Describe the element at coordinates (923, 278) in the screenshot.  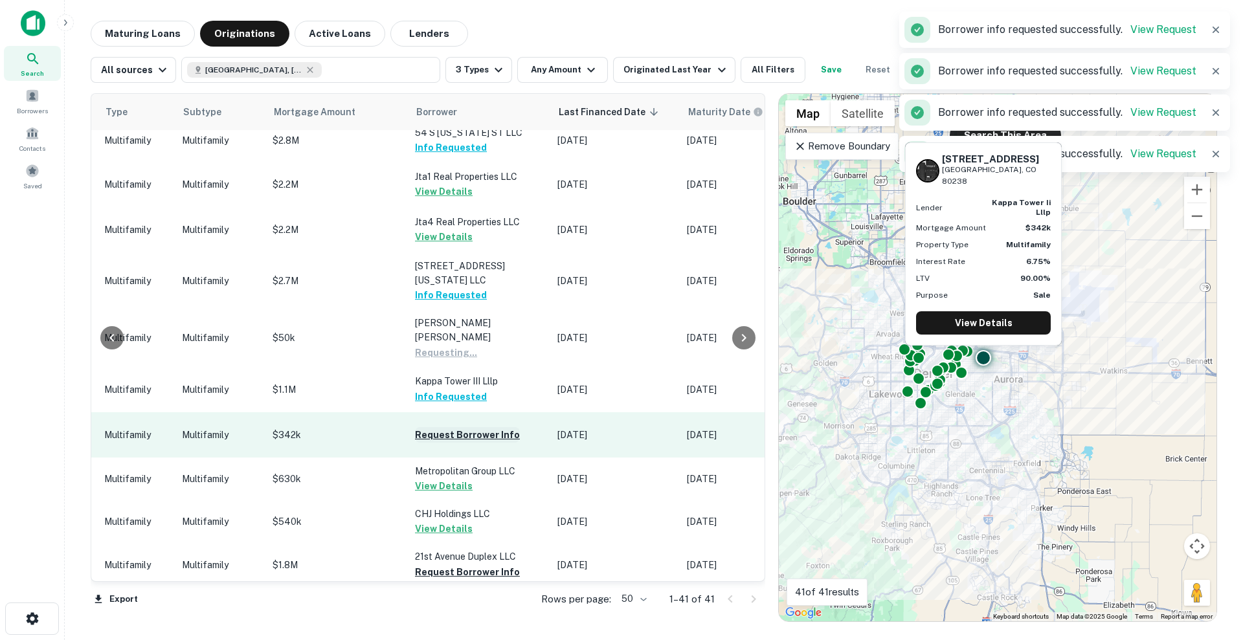
I see `p: LTV` at that location.